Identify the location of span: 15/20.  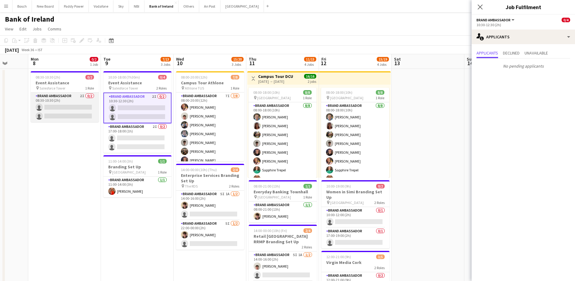
(238, 59).